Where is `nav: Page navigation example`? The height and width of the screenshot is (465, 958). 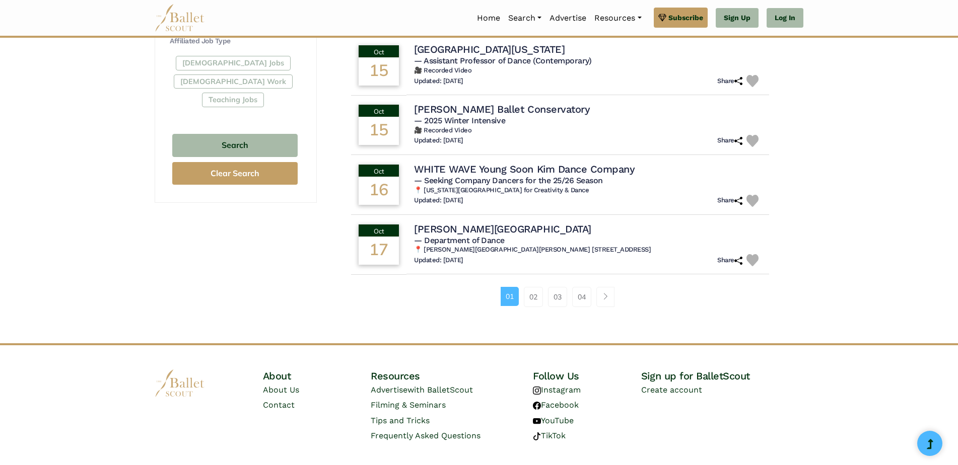
nav: Page navigation example is located at coordinates (560, 297).